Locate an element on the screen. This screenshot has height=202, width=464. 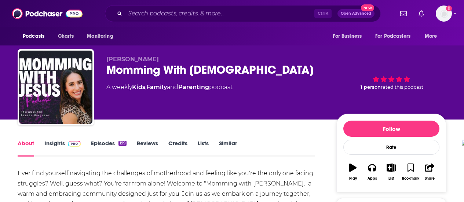
a: Episodes199 is located at coordinates (109, 148).